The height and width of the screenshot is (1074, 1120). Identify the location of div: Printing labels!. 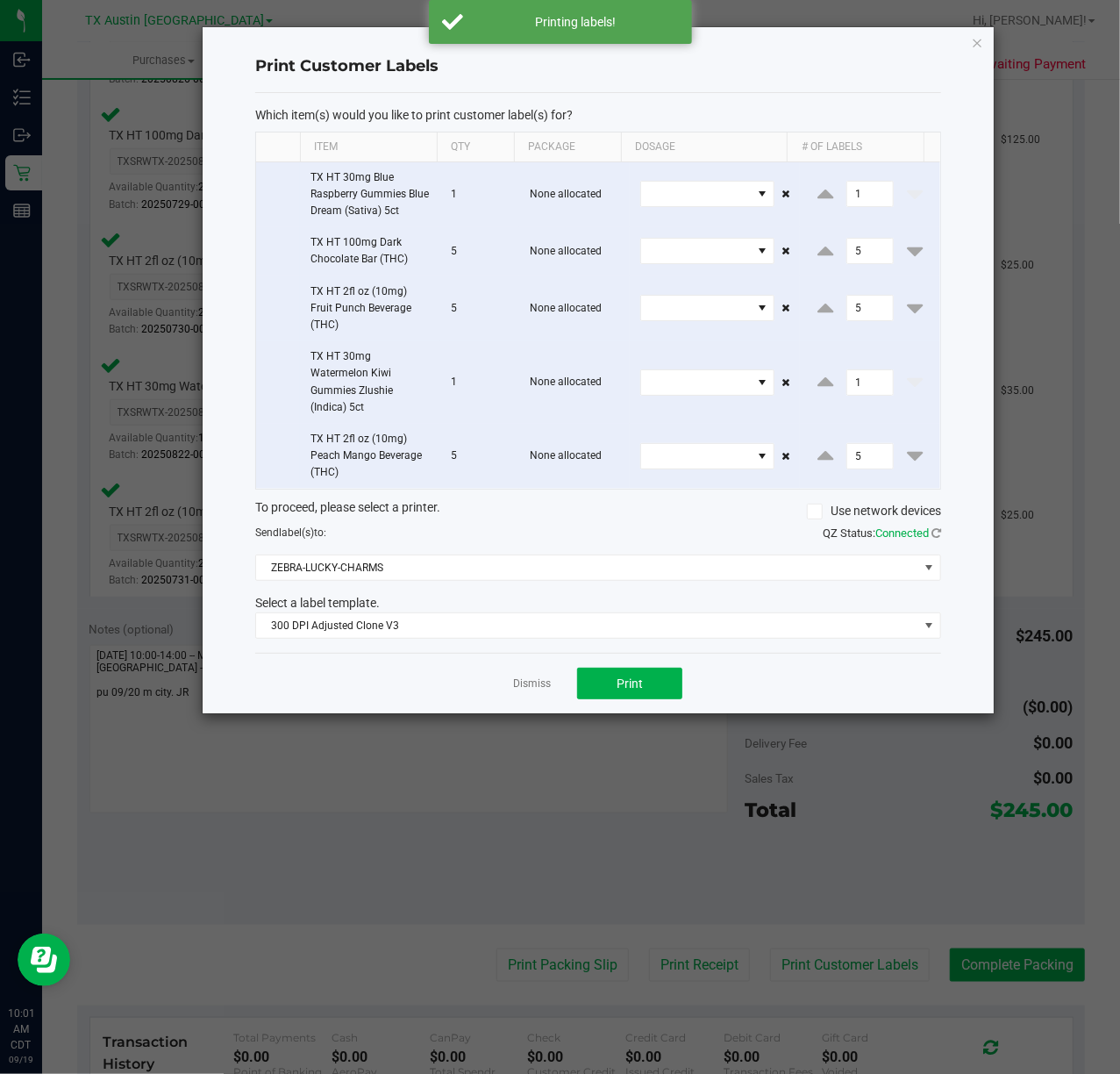
(576, 22).